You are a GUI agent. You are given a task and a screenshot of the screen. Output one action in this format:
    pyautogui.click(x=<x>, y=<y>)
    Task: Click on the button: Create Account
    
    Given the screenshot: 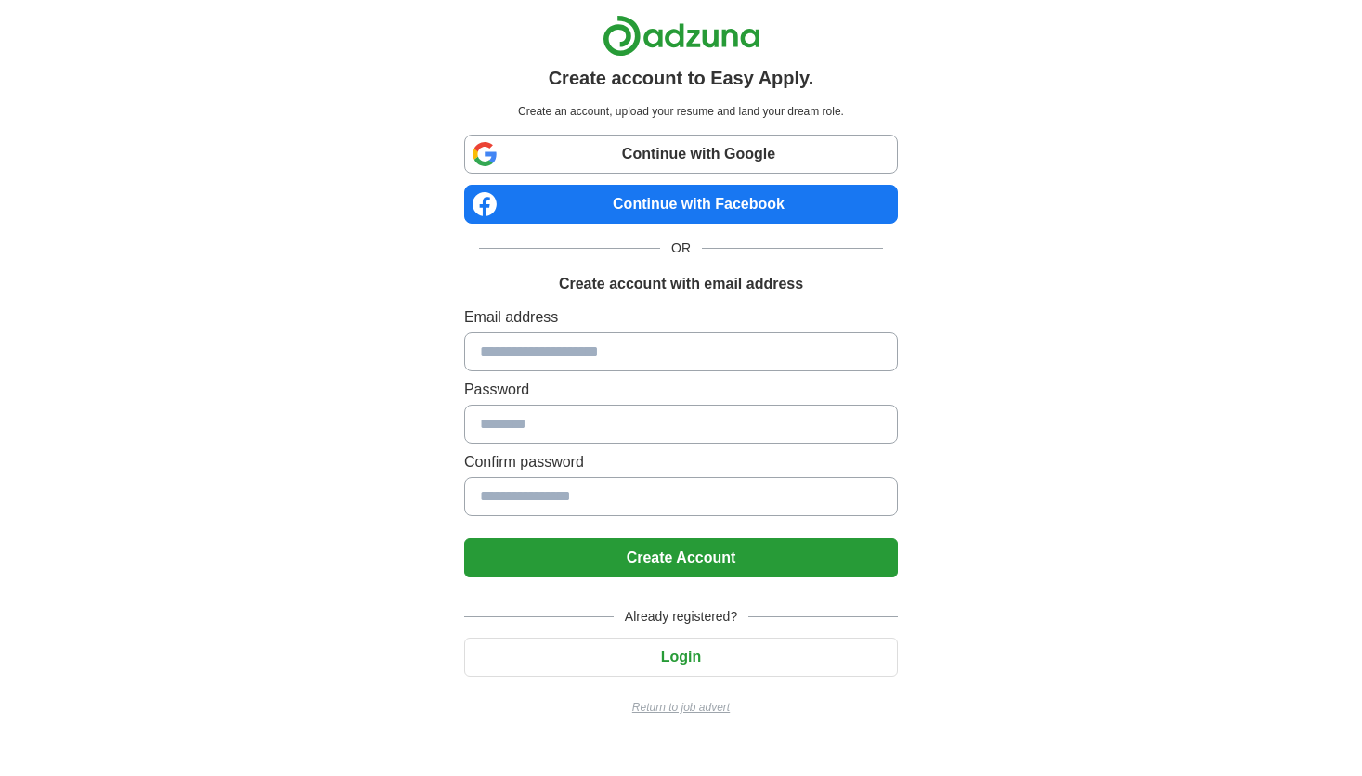 What is the action you would take?
    pyautogui.click(x=680, y=558)
    